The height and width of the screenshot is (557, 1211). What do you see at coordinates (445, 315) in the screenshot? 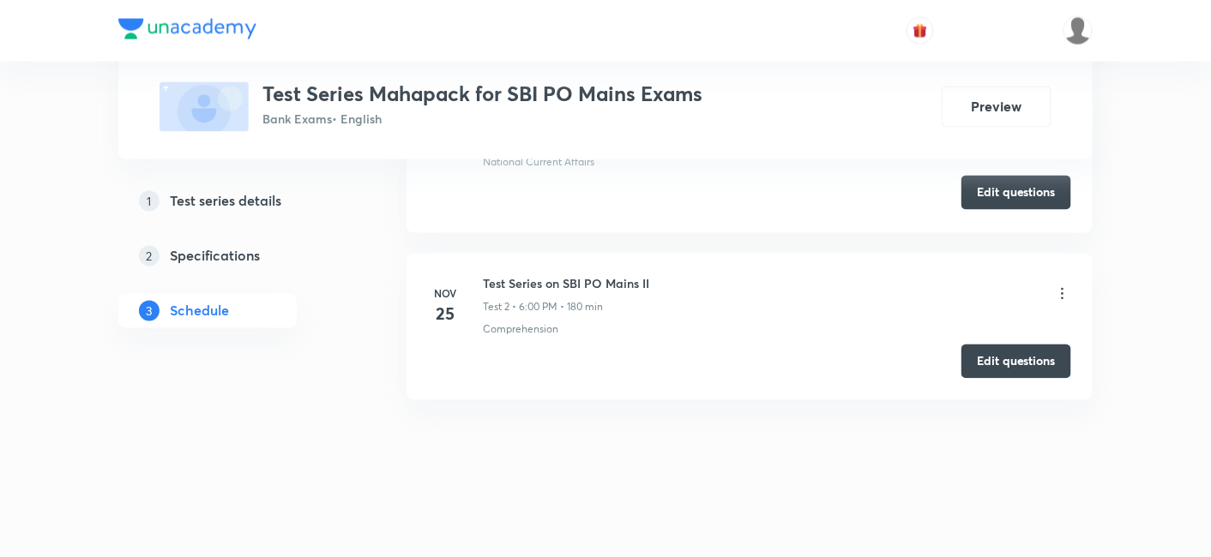
I see `h4: 25` at bounding box center [445, 315].